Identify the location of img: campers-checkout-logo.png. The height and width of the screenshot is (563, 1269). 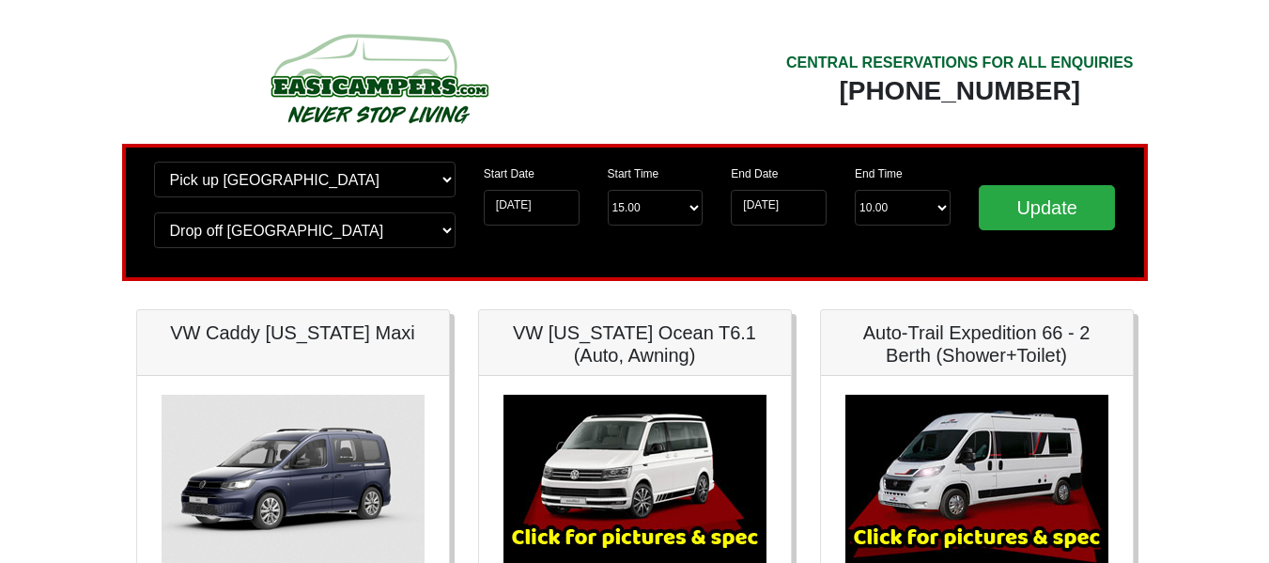
(379, 78).